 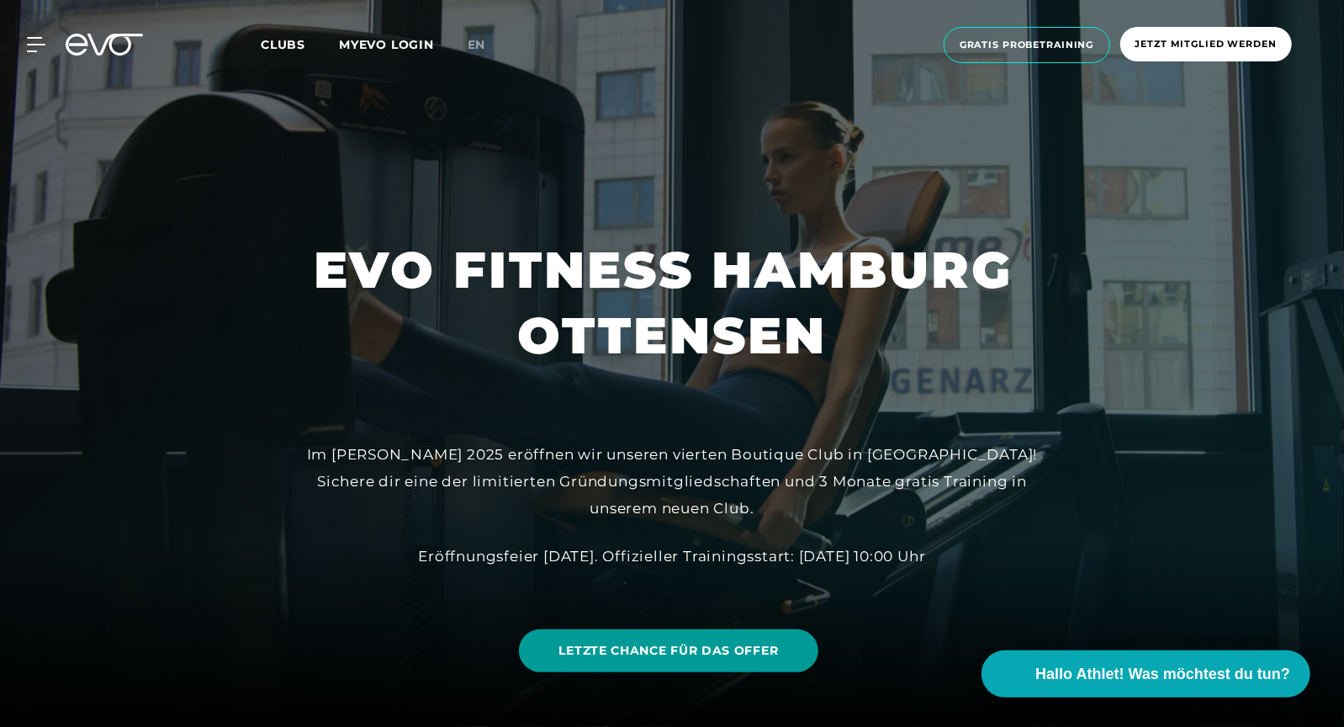 What do you see at coordinates (672, 303) in the screenshot?
I see `h1: EVO FITNESS HAMBURG OTTENSEN` at bounding box center [672, 303].